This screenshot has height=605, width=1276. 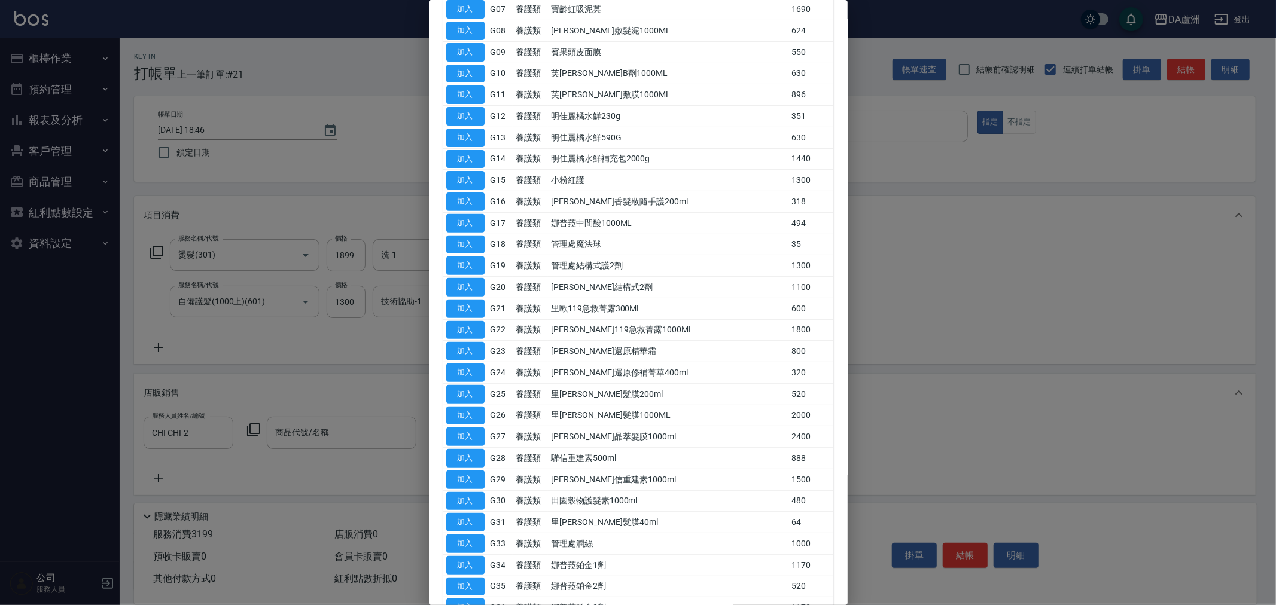 I want to click on td: 800, so click(x=810, y=352).